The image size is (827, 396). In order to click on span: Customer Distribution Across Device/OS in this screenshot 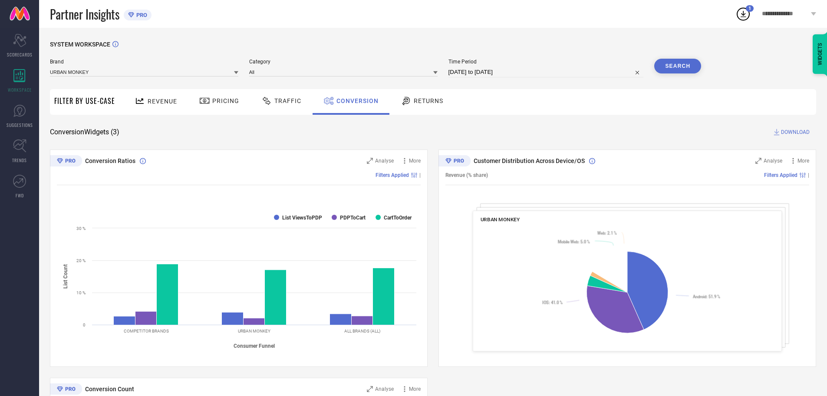, I will do `click(529, 161)`.